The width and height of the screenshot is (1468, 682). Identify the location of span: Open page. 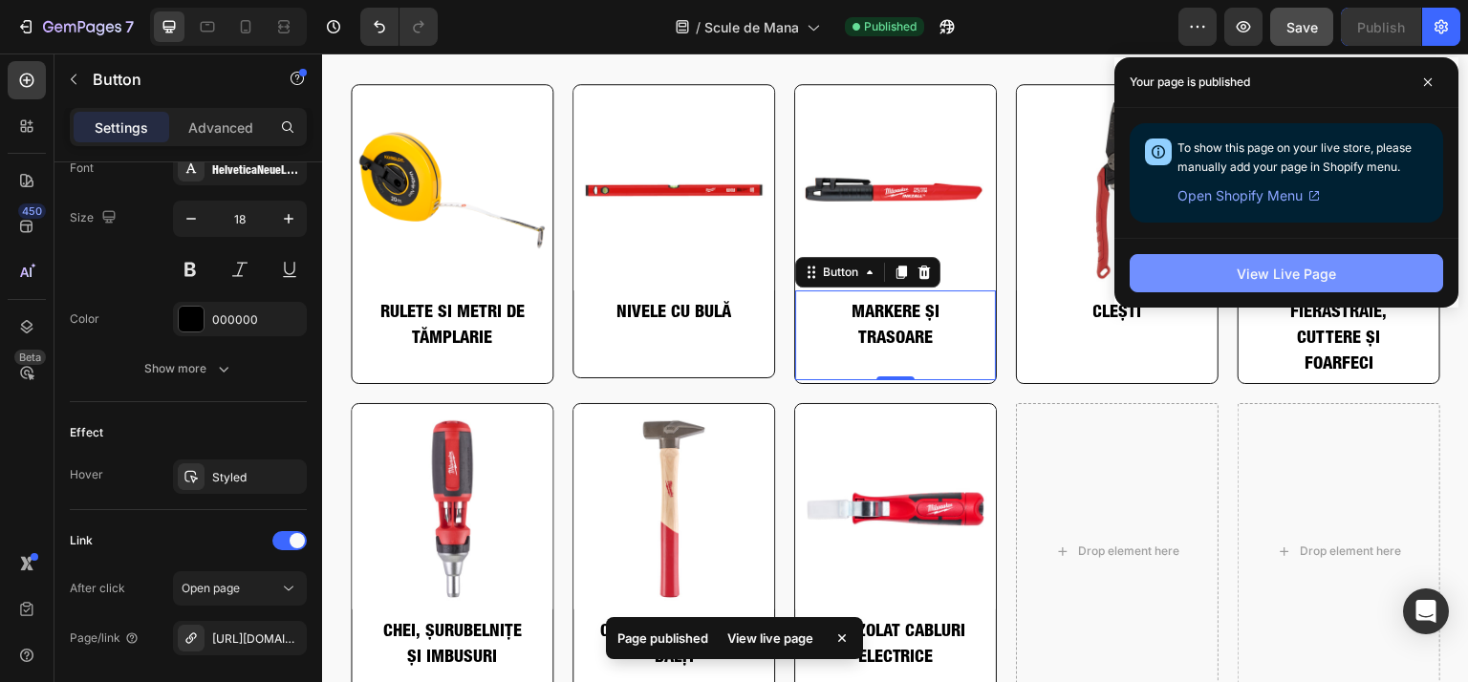
(210, 588).